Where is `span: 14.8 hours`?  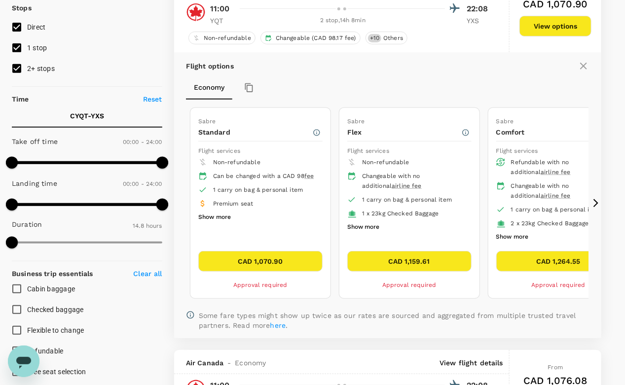
span: 14.8 hours is located at coordinates (147, 226).